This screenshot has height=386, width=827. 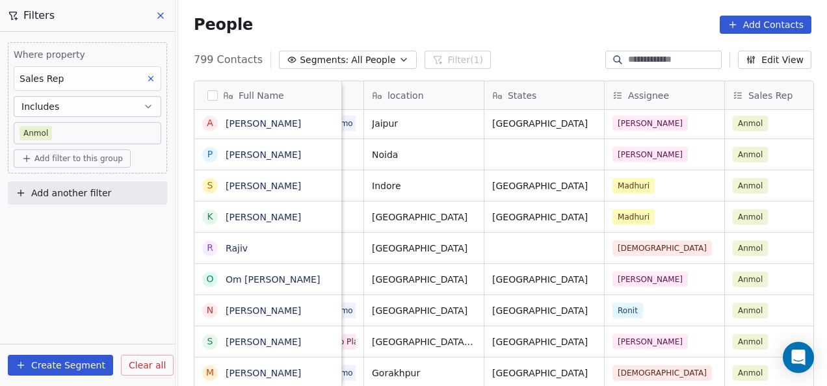 What do you see at coordinates (223, 25) in the screenshot?
I see `span: People` at bounding box center [223, 25].